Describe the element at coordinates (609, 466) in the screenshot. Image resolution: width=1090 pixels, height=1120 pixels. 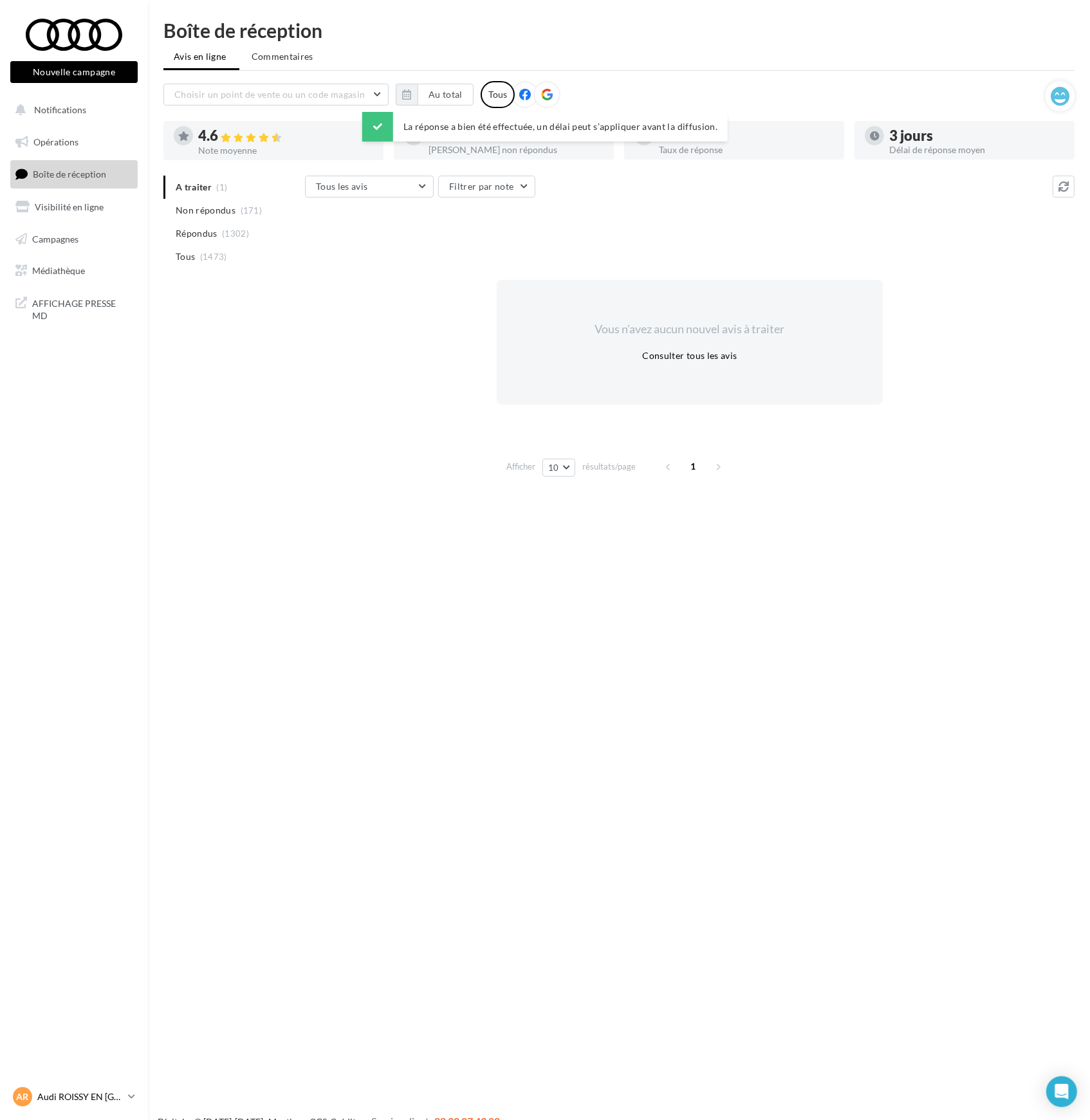
I see `span: résultats/page` at that location.